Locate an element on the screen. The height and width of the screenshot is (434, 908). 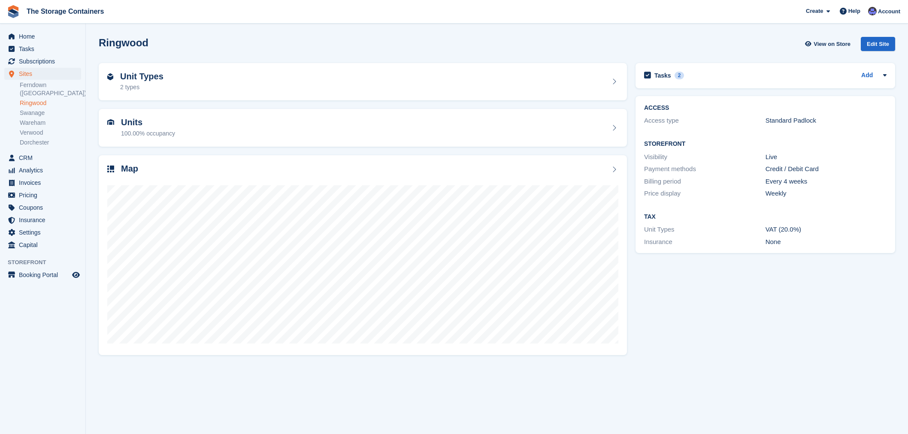
a: View on Store is located at coordinates (828, 44).